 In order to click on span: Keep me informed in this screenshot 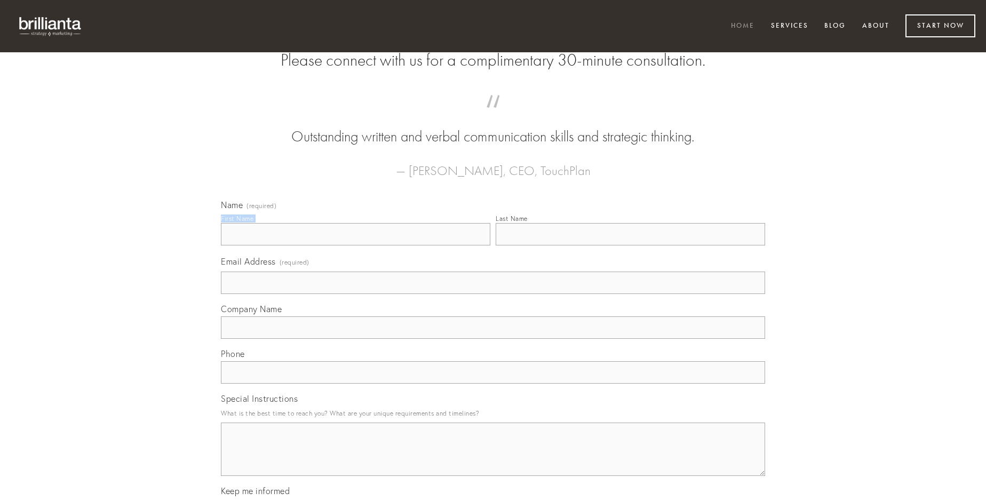, I will do `click(255, 491)`.